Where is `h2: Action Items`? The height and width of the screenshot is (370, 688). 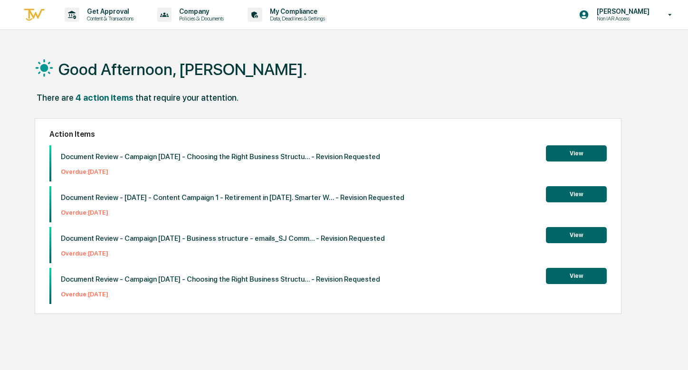
h2: Action Items is located at coordinates (328, 134).